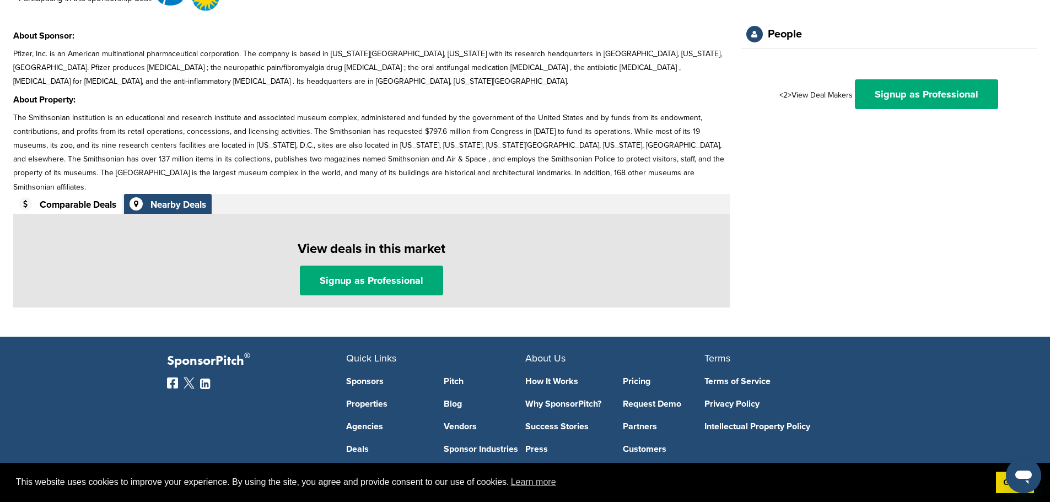 Image resolution: width=1050 pixels, height=502 pixels. Describe the element at coordinates (189, 383) in the screenshot. I see `img: Twitter` at that location.